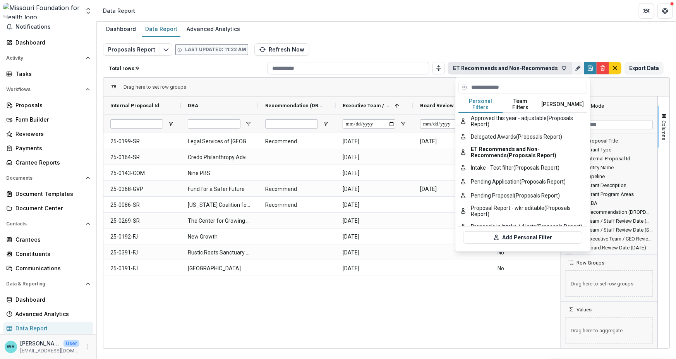  What do you see at coordinates (51, 162) in the screenshot?
I see `div: Grantee Reports` at bounding box center [51, 162].